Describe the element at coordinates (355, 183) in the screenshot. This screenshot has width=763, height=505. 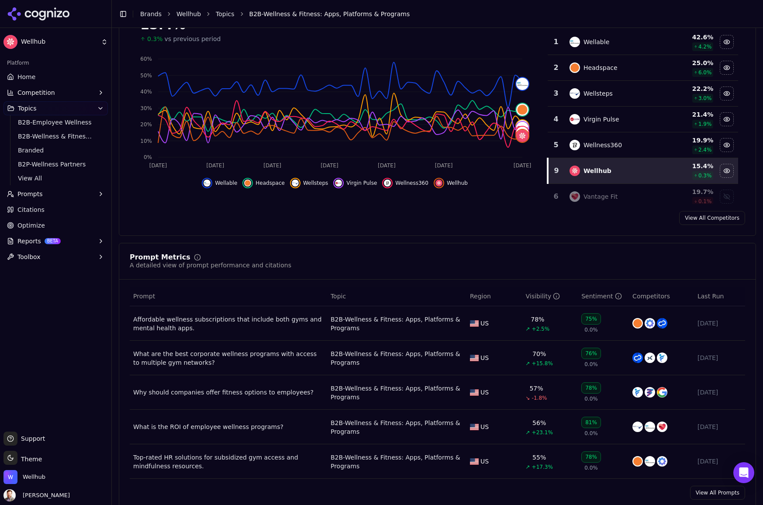
I see `button: Hide virgin pulse data` at that location.